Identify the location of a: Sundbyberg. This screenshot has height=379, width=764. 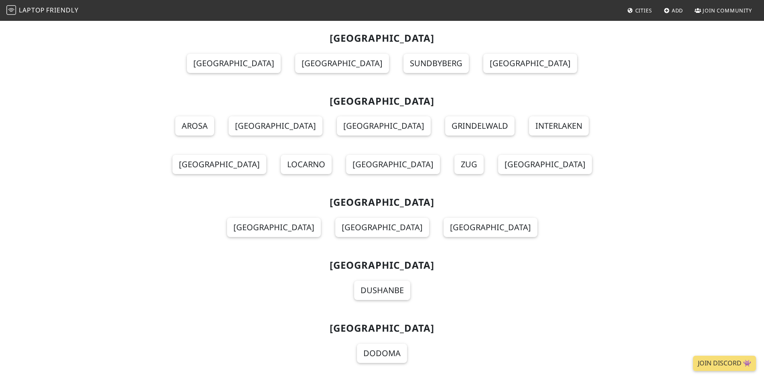
(436, 63).